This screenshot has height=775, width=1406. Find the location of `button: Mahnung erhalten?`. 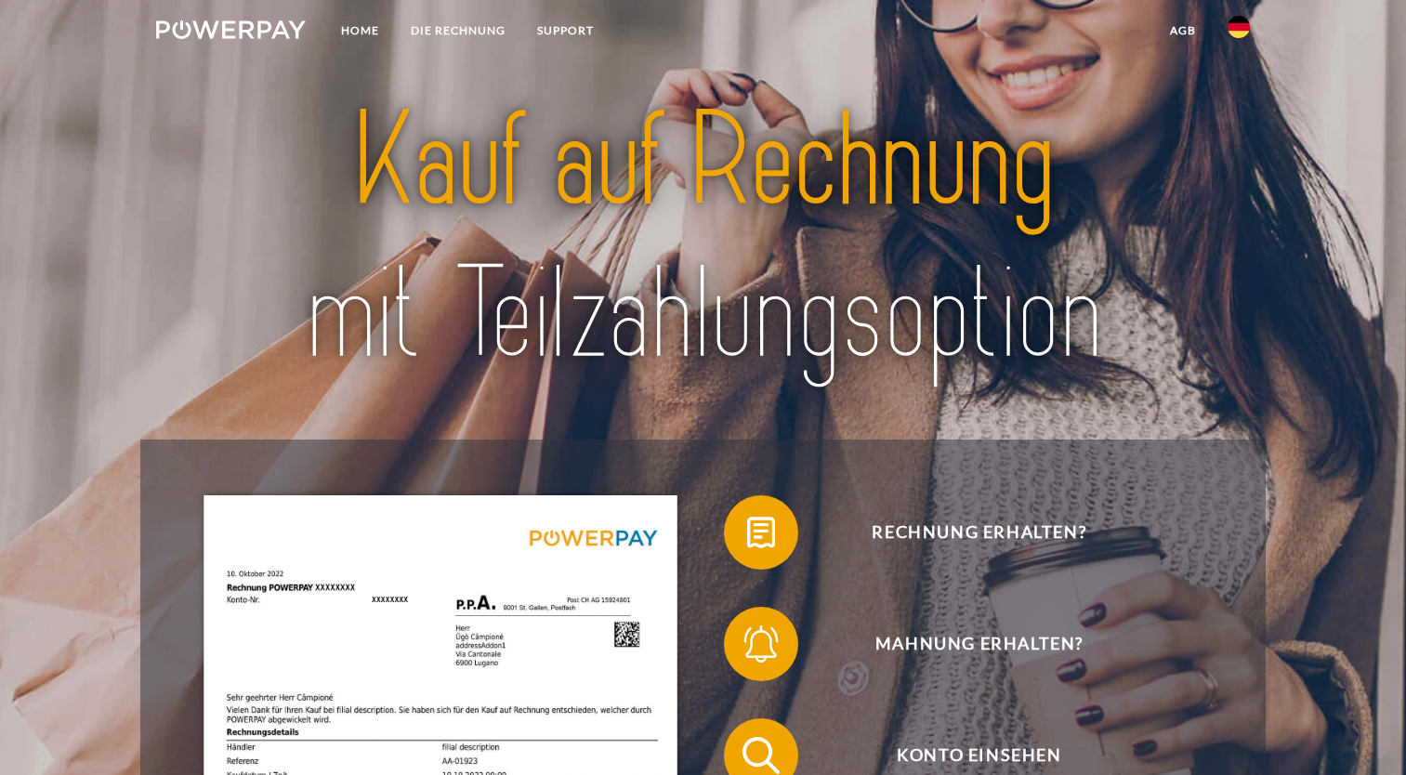

button: Mahnung erhalten? is located at coordinates (966, 644).